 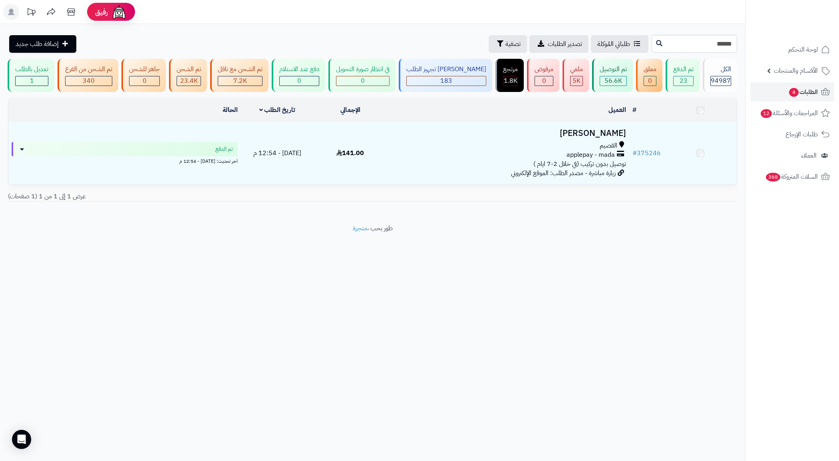 I want to click on a: تم الشحن 23.4K, so click(x=188, y=75).